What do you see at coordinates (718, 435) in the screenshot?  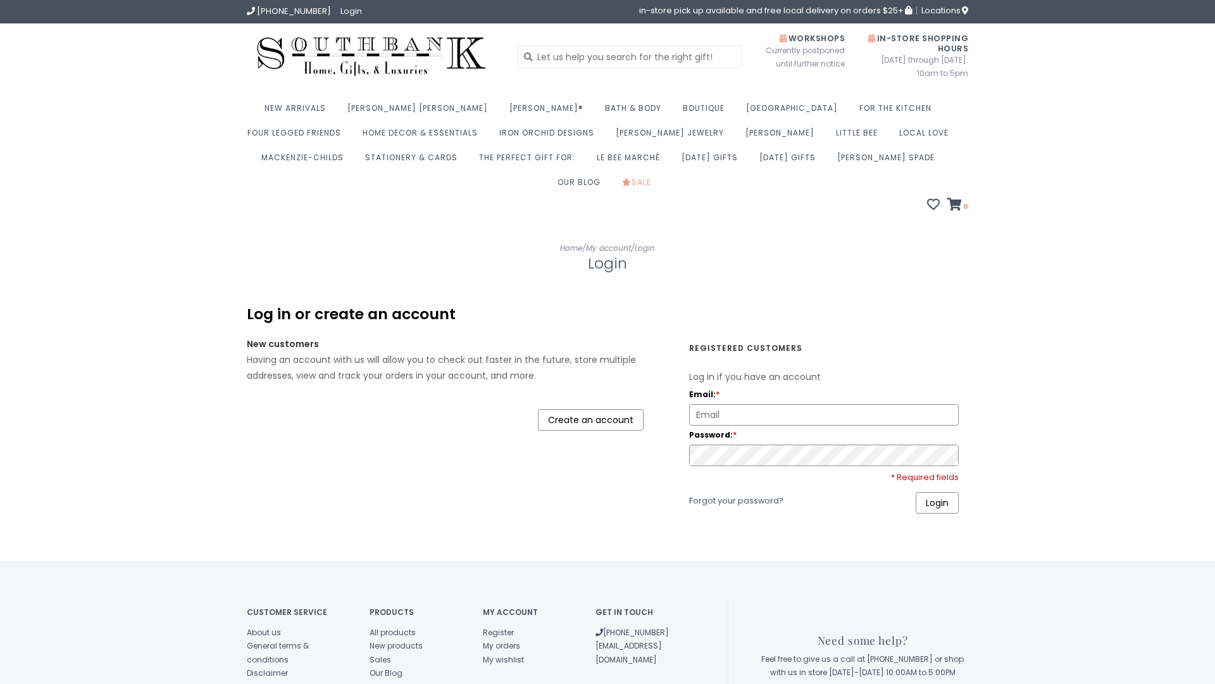 I see `label: Password:` at bounding box center [718, 435].